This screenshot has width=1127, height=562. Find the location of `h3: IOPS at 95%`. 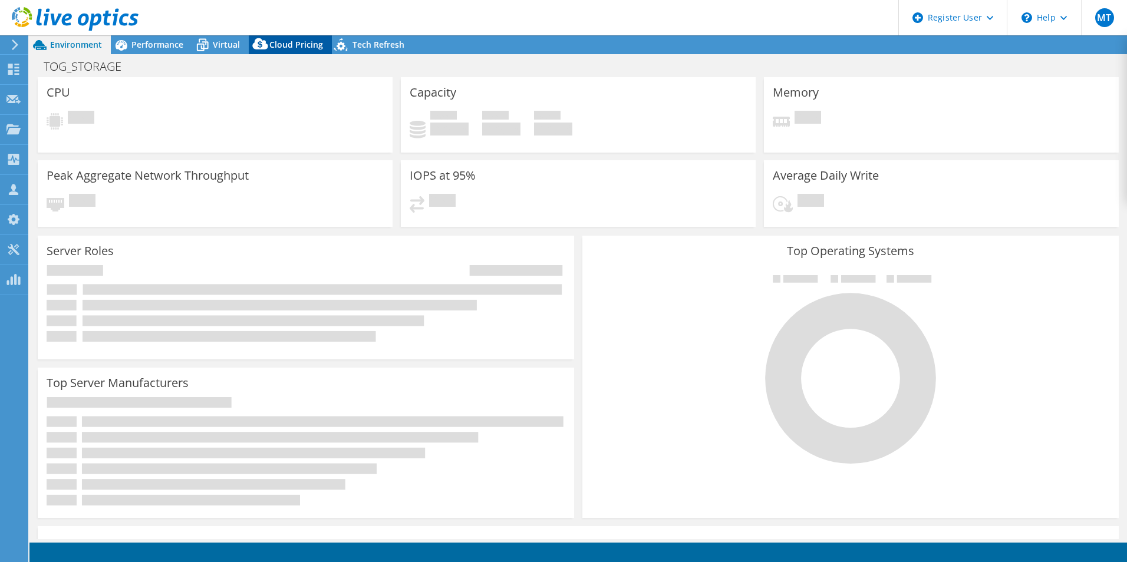

h3: IOPS at 95% is located at coordinates (443, 176).